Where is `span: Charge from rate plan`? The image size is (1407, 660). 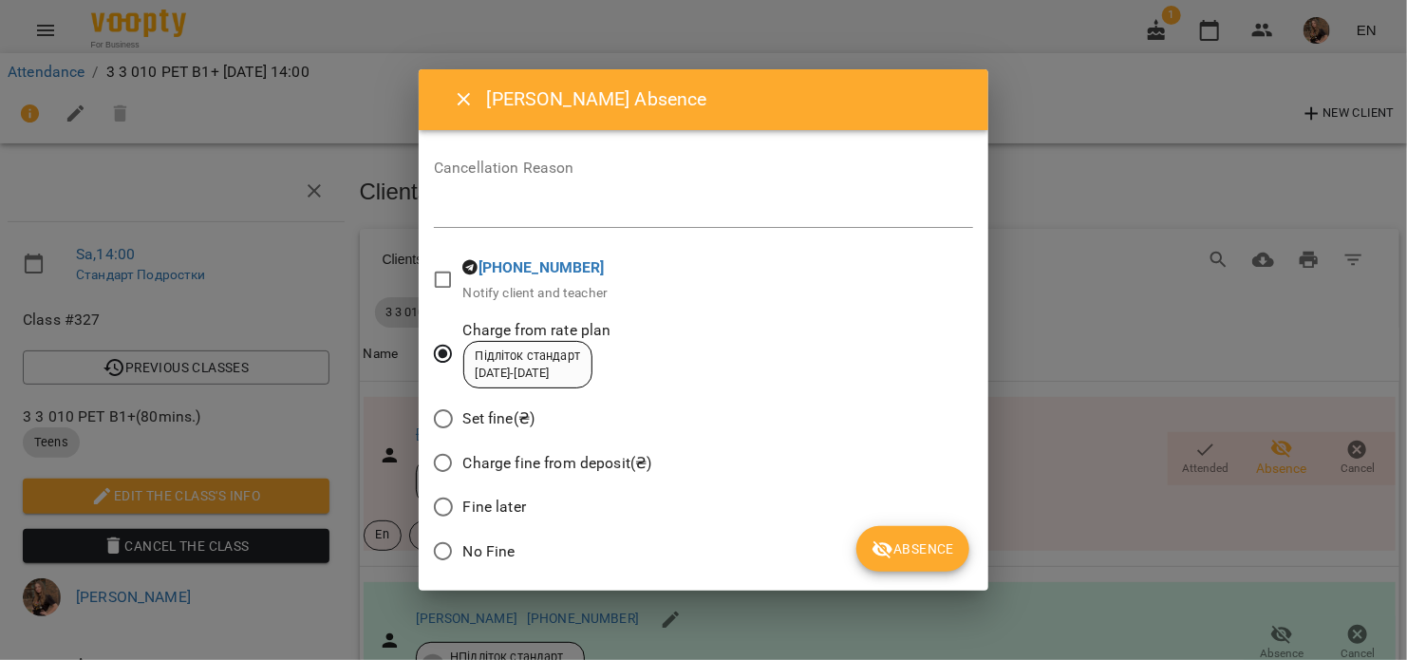
span: Charge from rate plan is located at coordinates (537, 330).